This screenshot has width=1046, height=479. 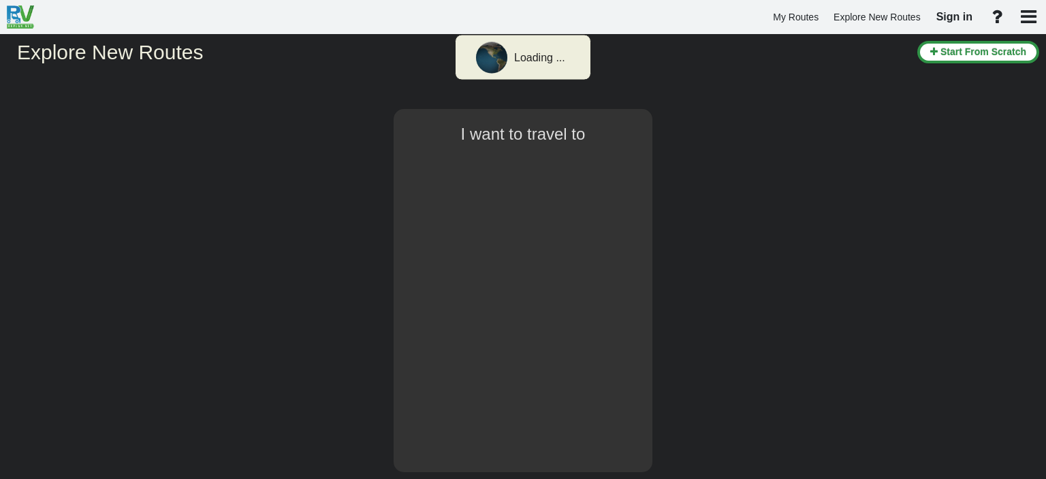 What do you see at coordinates (795, 17) in the screenshot?
I see `a: My Routes` at bounding box center [795, 17].